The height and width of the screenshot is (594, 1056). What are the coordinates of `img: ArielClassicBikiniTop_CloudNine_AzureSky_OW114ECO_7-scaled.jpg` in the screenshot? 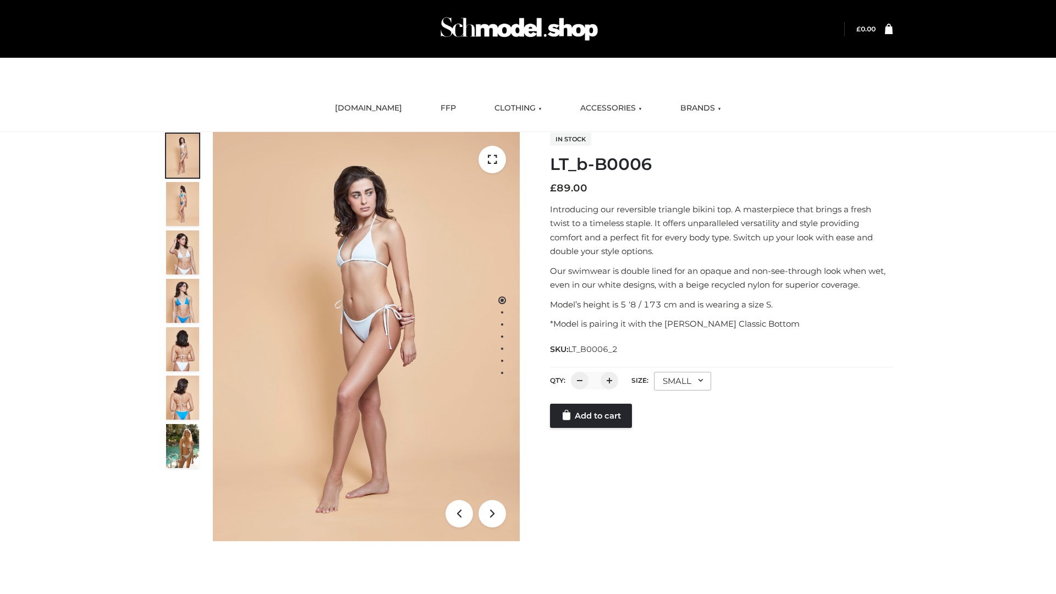 It's located at (183, 349).